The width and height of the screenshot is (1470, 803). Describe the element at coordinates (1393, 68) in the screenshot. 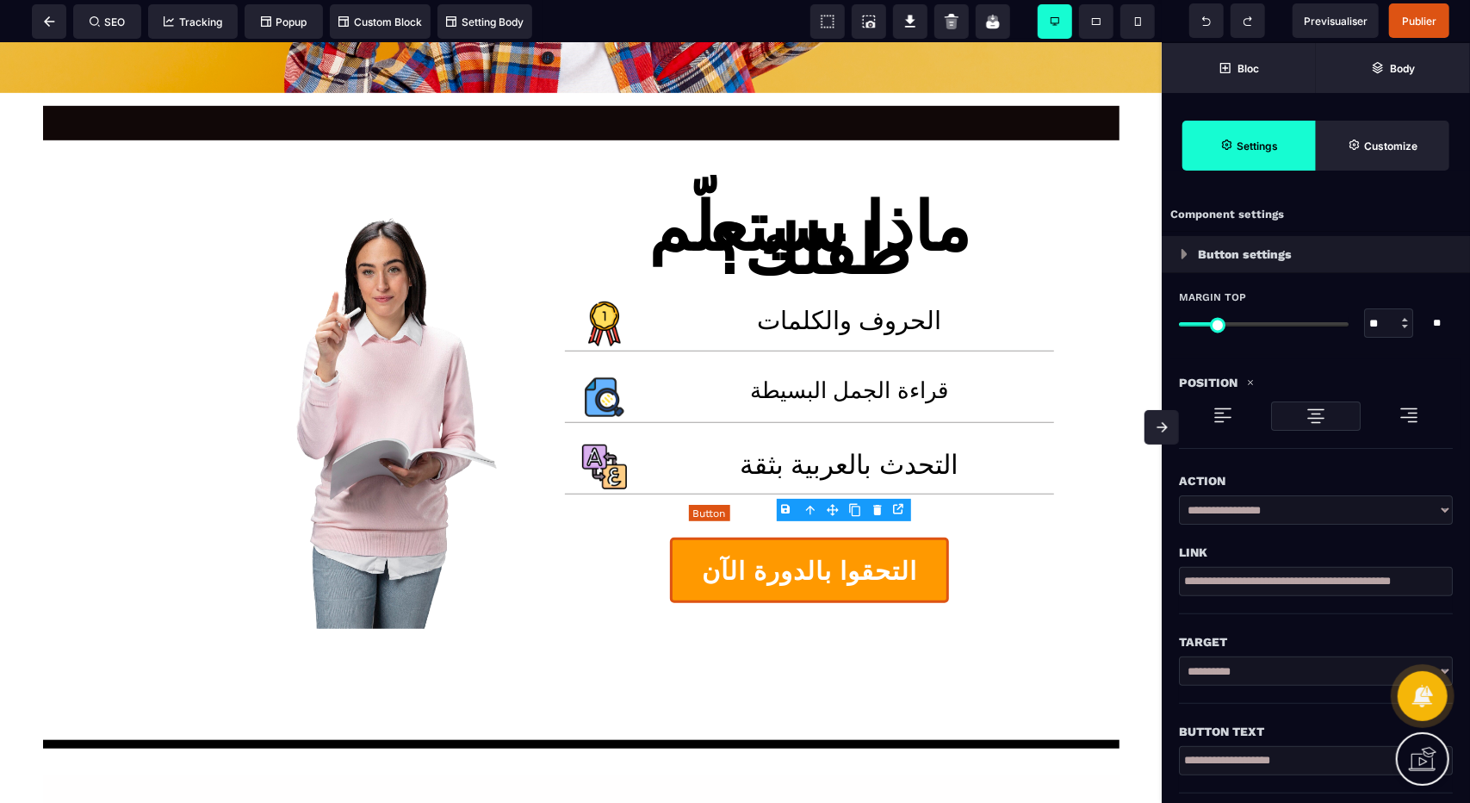

I see `span: Open Layer Manager` at that location.